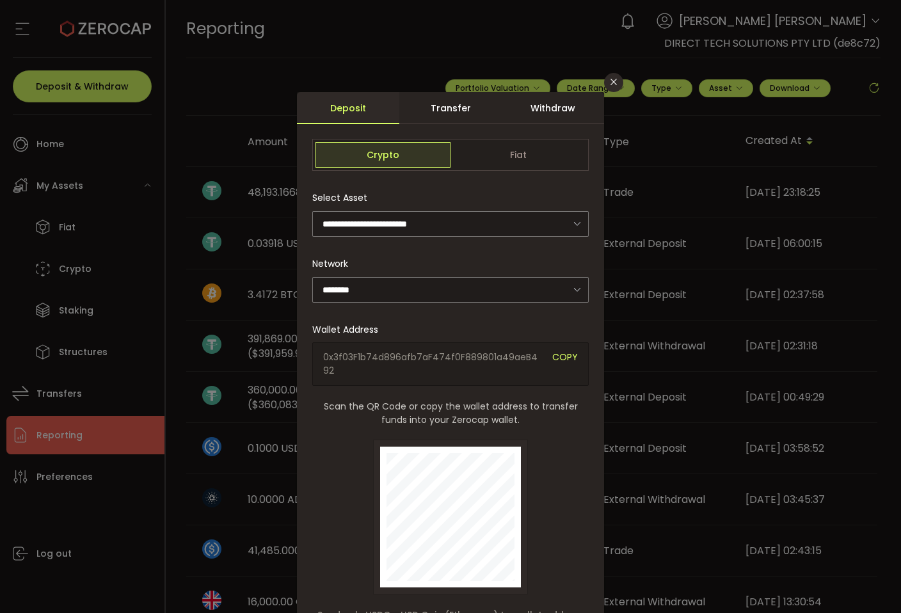 The width and height of the screenshot is (901, 613). What do you see at coordinates (349, 329) in the screenshot?
I see `label: Wallet Address` at bounding box center [349, 329].